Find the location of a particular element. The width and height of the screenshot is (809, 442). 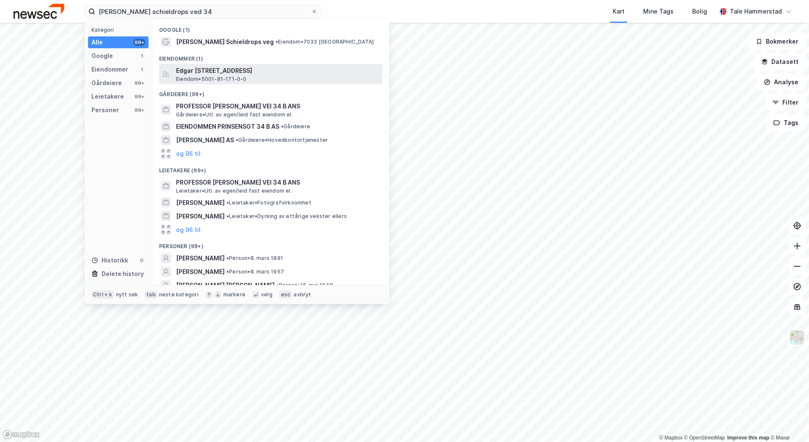

div: esc is located at coordinates (286, 295).